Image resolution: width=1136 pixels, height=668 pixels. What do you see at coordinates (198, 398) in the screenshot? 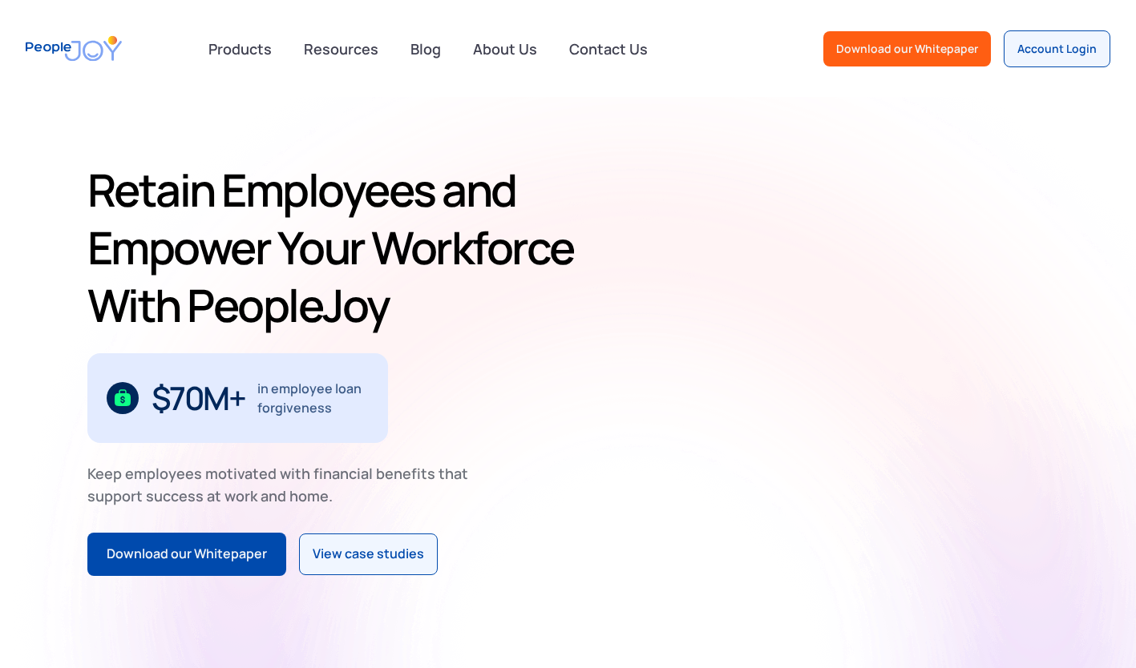
I see `div: $70M+` at bounding box center [198, 398].